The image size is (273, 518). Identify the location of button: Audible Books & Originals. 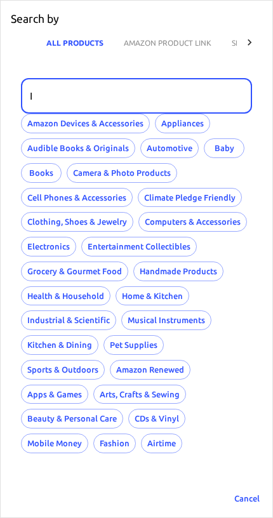
(78, 148).